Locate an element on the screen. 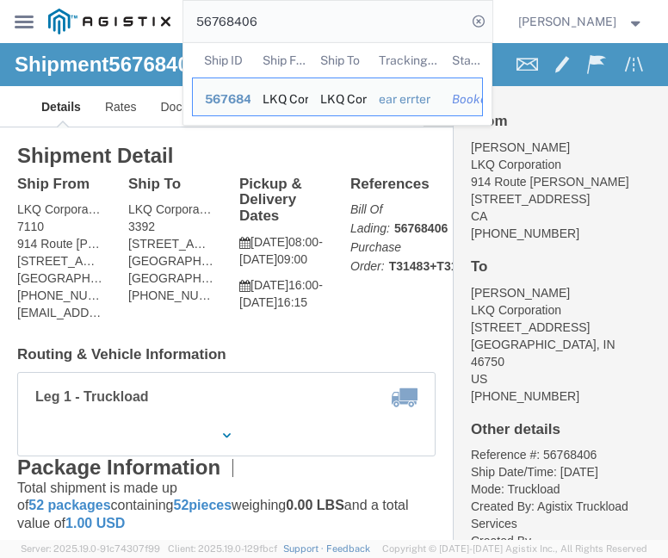 The image size is (668, 558). a: Support is located at coordinates (305, 549).